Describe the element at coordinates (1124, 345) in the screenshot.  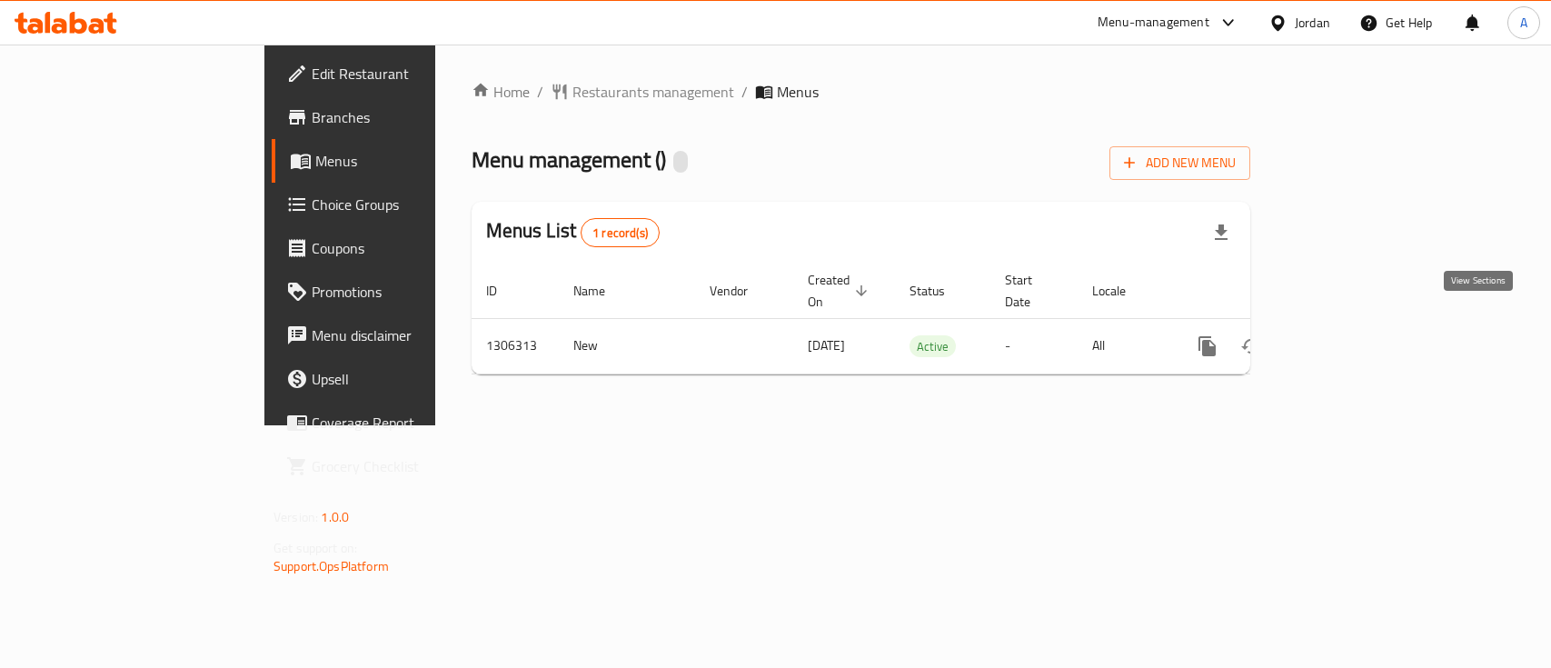
I see `td: All` at that location.